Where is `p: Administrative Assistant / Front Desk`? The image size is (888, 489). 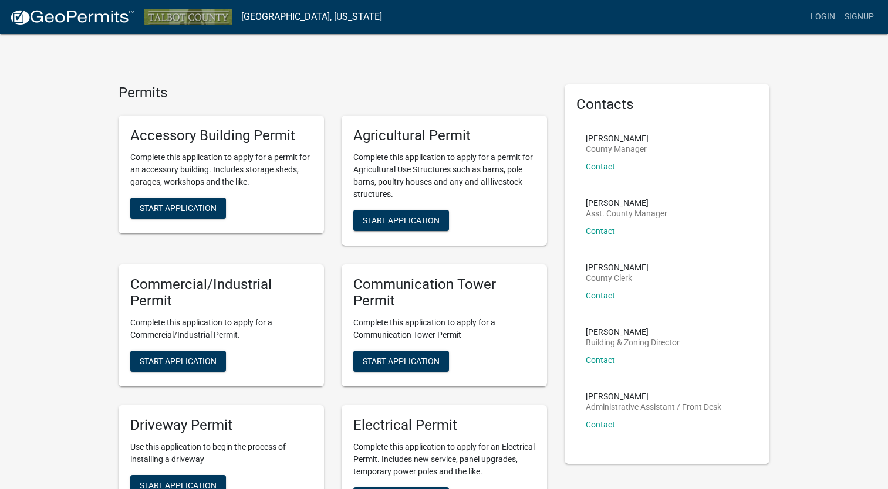
p: Administrative Assistant / Front Desk is located at coordinates (653, 407).